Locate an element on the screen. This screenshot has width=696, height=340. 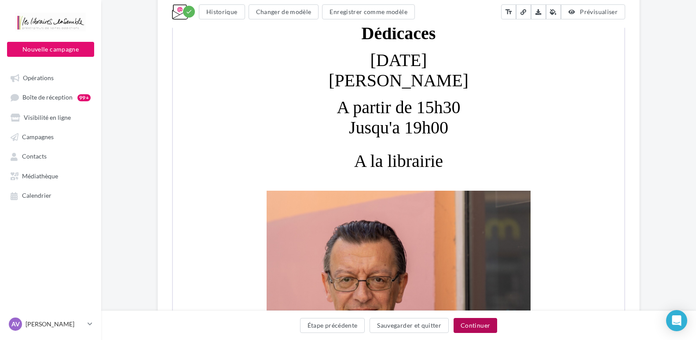
span: Visibilité en ligne is located at coordinates (47, 117).